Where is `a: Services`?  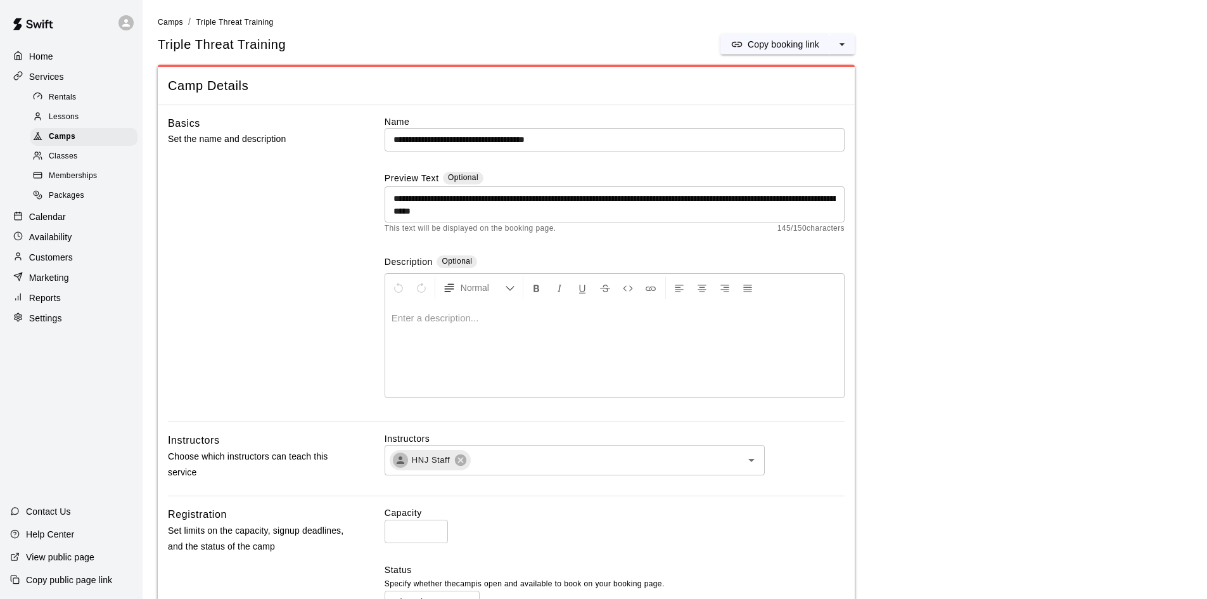
a: Services is located at coordinates (71, 77).